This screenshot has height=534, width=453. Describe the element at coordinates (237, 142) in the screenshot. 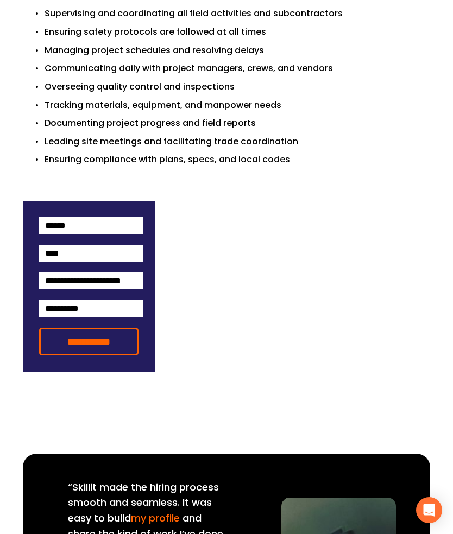

I see `p: Leading site meetings and facilitating trade coordination` at that location.